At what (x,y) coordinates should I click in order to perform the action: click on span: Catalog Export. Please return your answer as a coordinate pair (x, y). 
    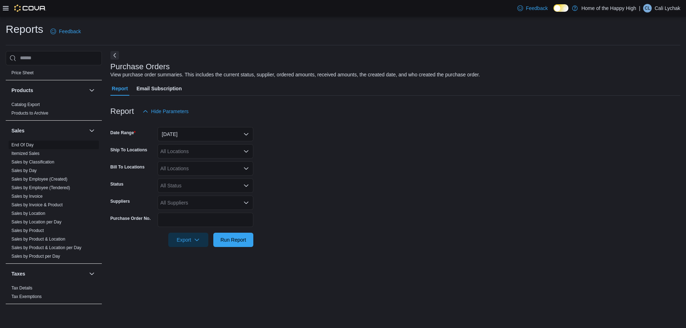
    Looking at the image, I should click on (25, 105).